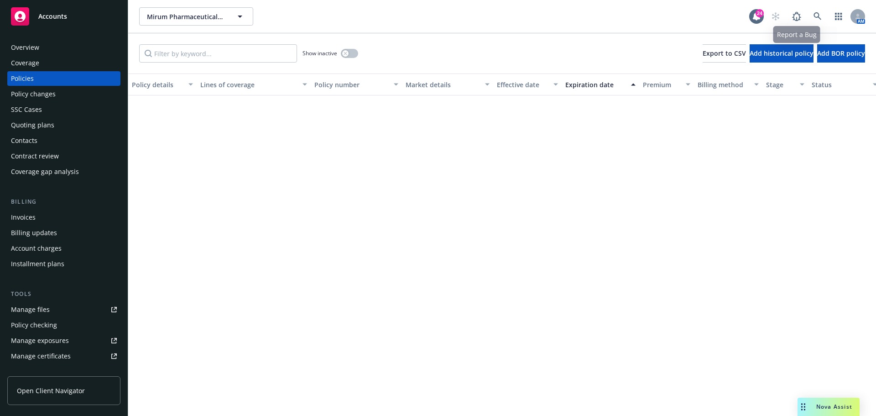 Image resolution: width=876 pixels, height=416 pixels. Describe the element at coordinates (64, 248) in the screenshot. I see `a: Account charges` at that location.